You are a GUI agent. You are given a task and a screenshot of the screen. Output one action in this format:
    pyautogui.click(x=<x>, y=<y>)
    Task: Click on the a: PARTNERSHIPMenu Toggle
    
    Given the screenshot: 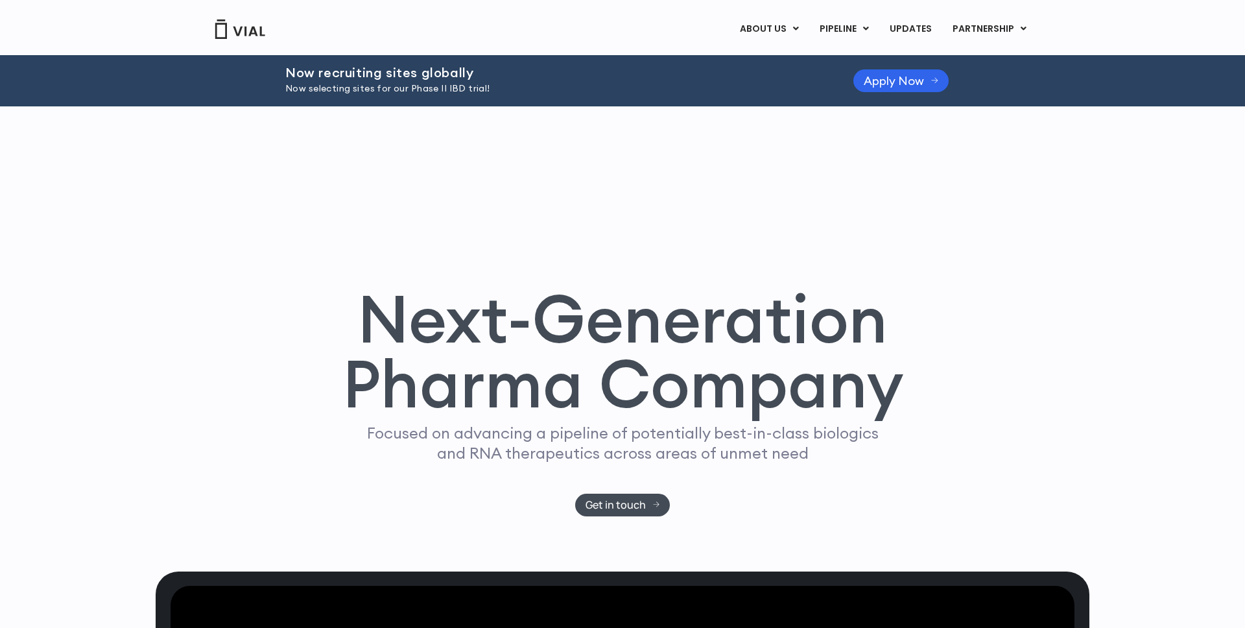 What is the action you would take?
    pyautogui.click(x=990, y=29)
    